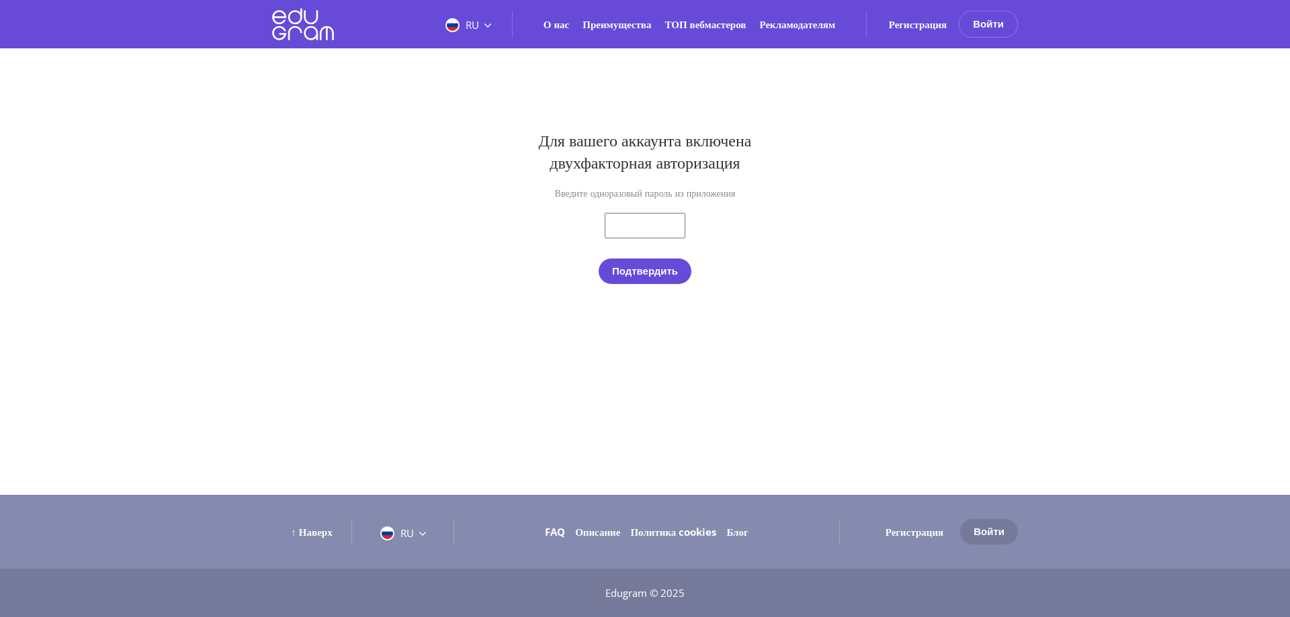  I want to click on a: О нас, so click(556, 24).